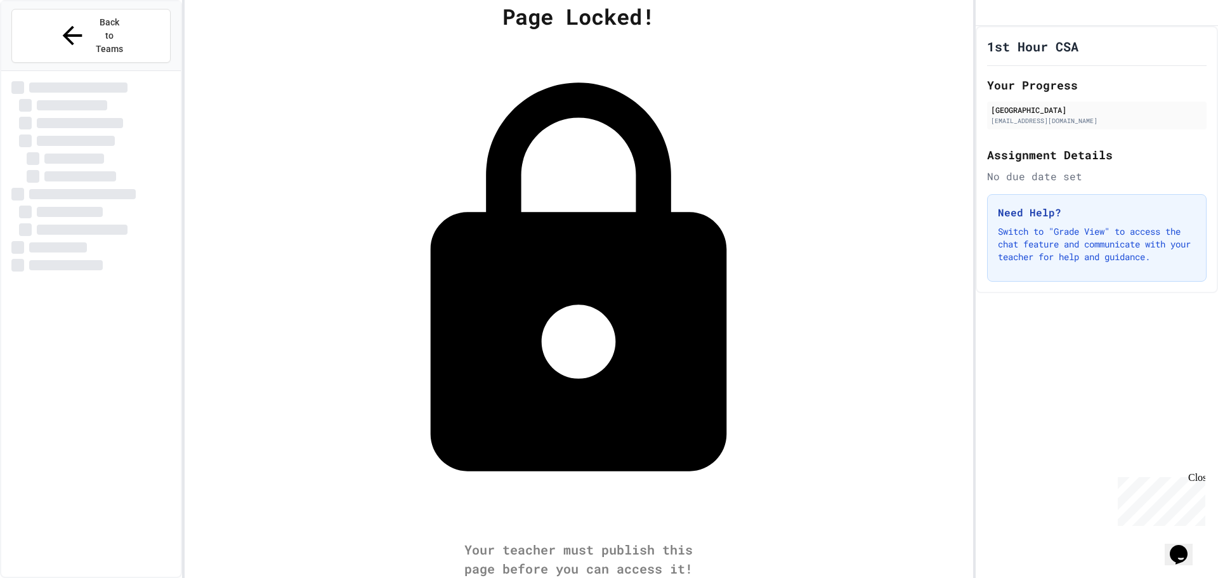 Image resolution: width=1218 pixels, height=578 pixels. Describe the element at coordinates (1096, 85) in the screenshot. I see `h2: Your Progress` at that location.